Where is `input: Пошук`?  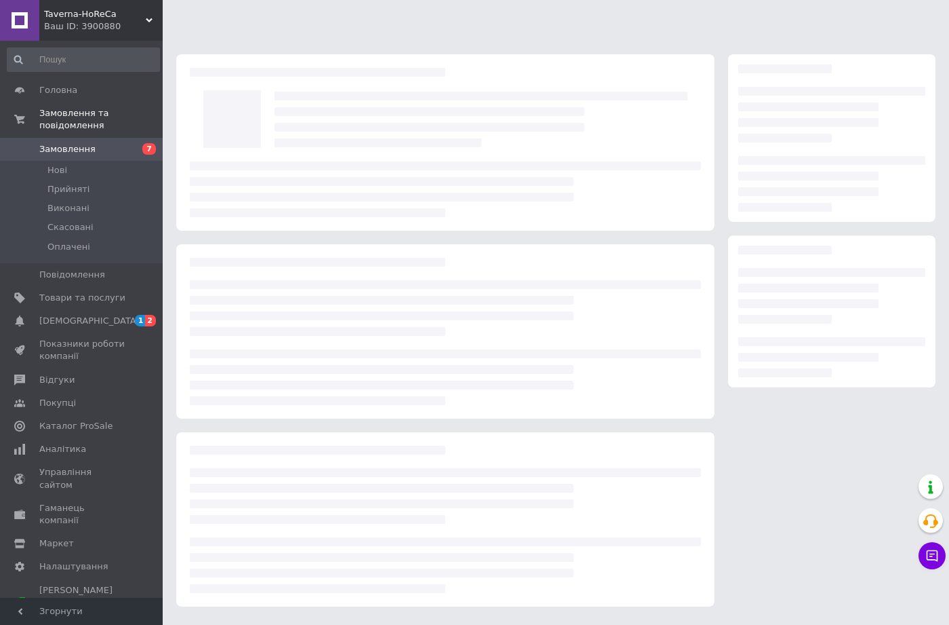
input: Пошук is located at coordinates (83, 60).